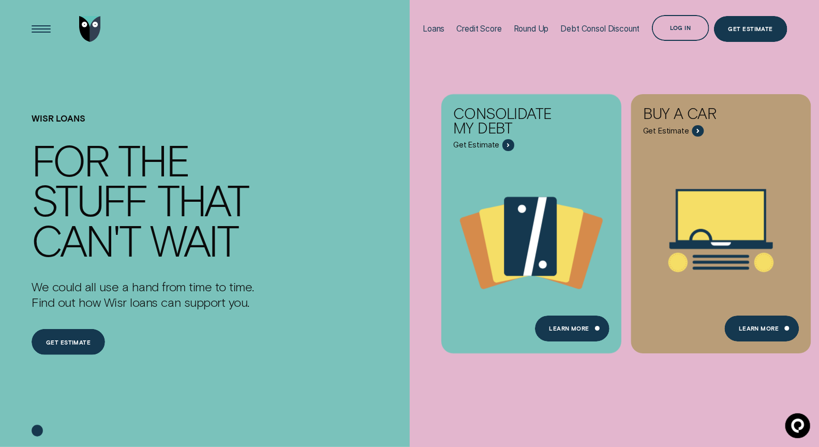 Image resolution: width=819 pixels, height=447 pixels. What do you see at coordinates (701, 115) in the screenshot?
I see `div: Buy a car` at bounding box center [701, 115].